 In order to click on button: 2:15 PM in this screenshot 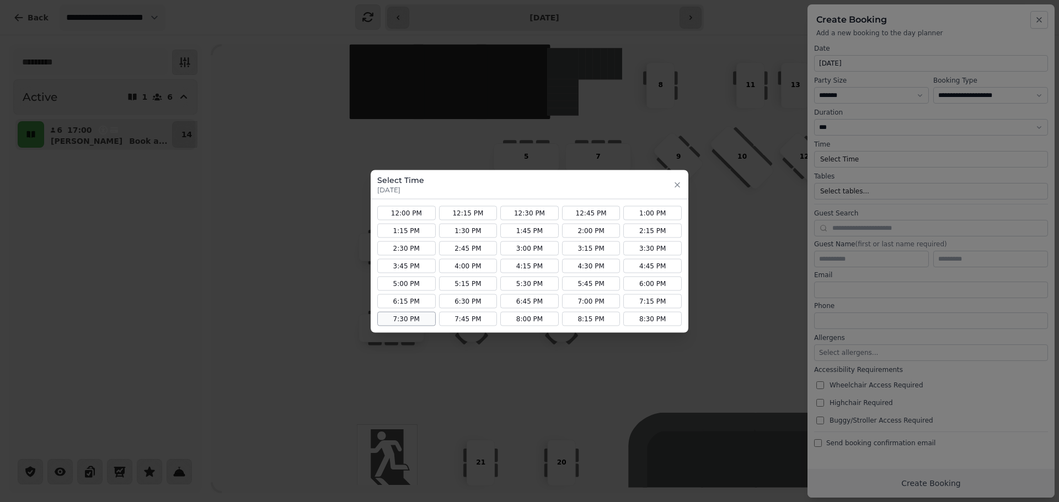, I will do `click(652, 230)`.